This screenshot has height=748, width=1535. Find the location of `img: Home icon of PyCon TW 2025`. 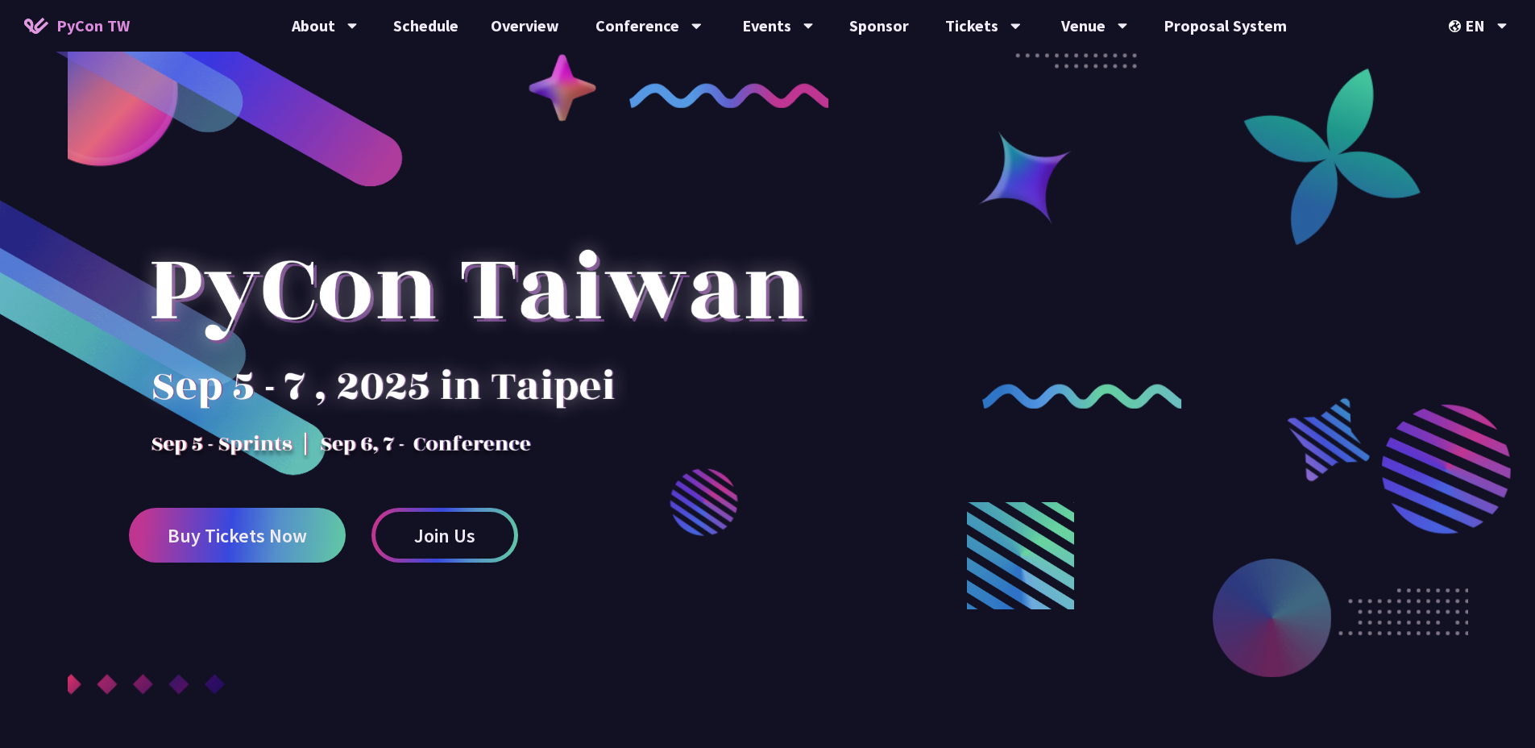

img: Home icon of PyCon TW 2025 is located at coordinates (36, 26).